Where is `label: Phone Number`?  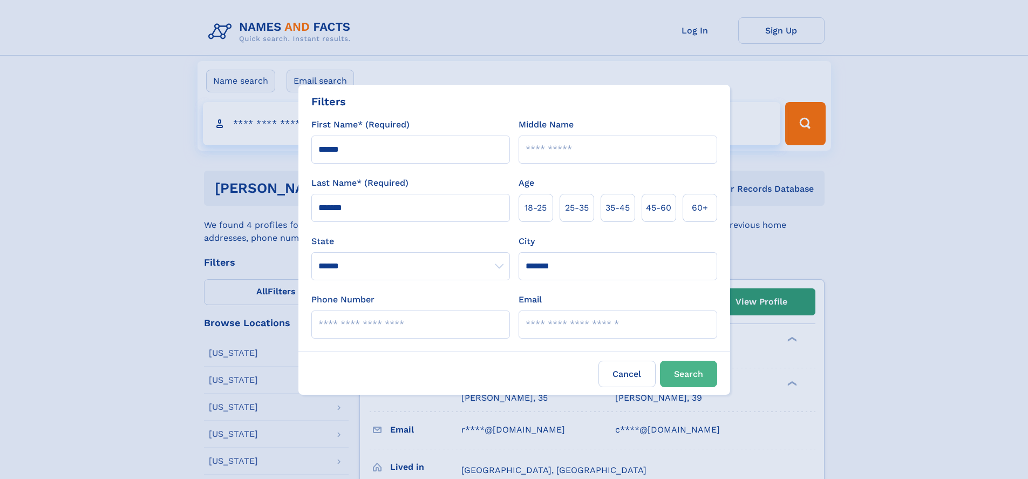
label: Phone Number is located at coordinates (343, 300).